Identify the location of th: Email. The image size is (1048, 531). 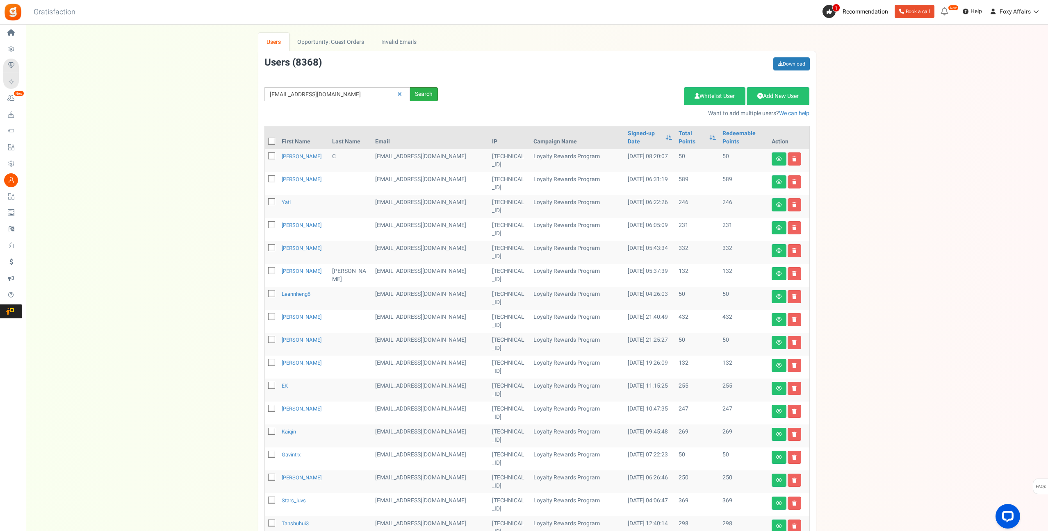
(430, 138).